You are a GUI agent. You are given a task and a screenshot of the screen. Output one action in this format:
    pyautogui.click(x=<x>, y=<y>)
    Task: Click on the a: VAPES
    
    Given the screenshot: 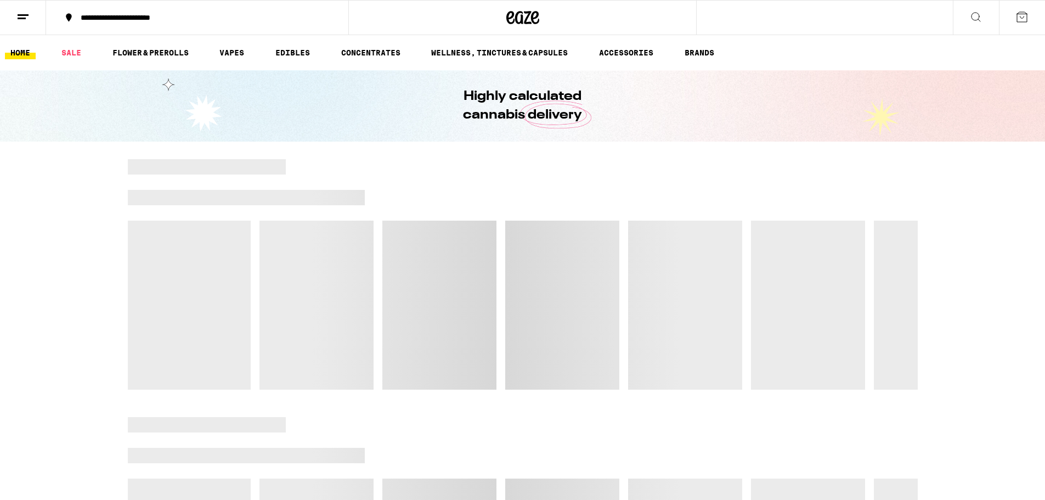 What is the action you would take?
    pyautogui.click(x=231, y=53)
    